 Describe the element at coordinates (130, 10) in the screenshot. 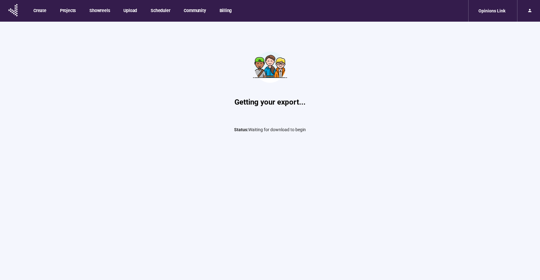

I see `button: Upload` at that location.